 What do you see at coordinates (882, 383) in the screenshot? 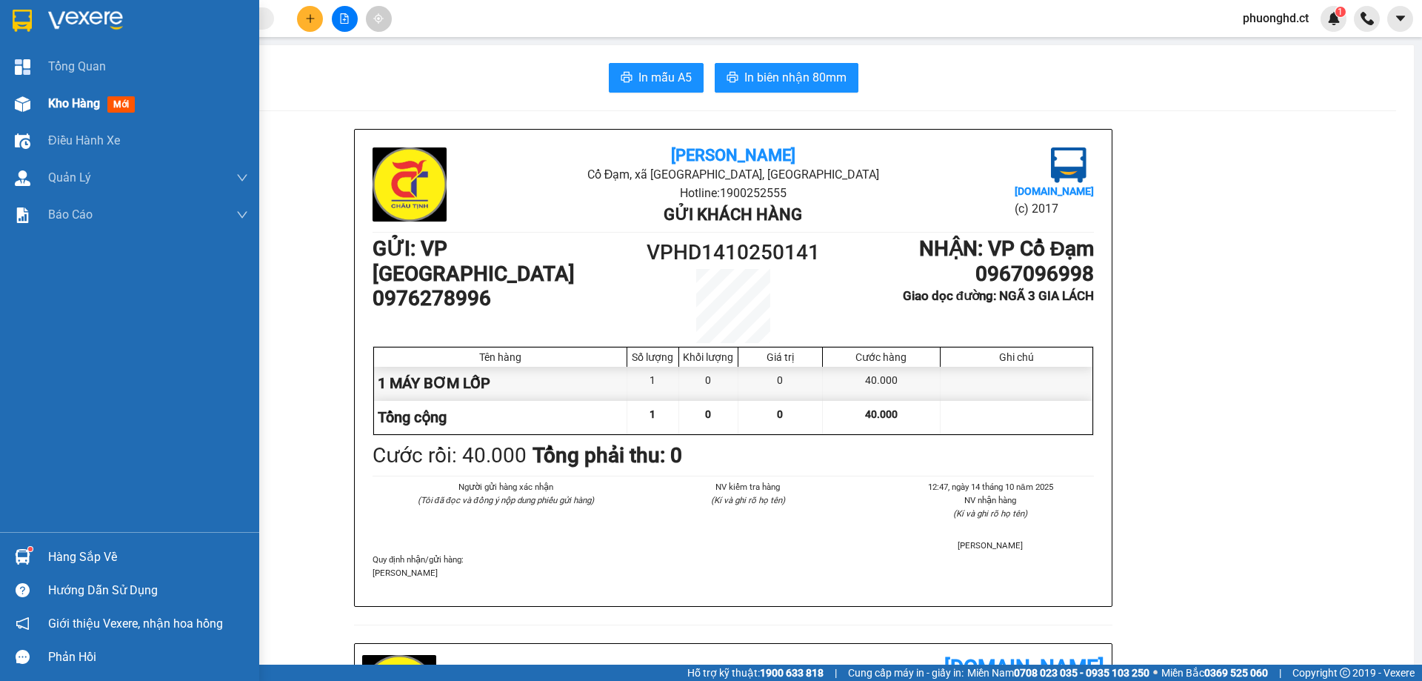
I see `div: 40.000` at bounding box center [882, 383].